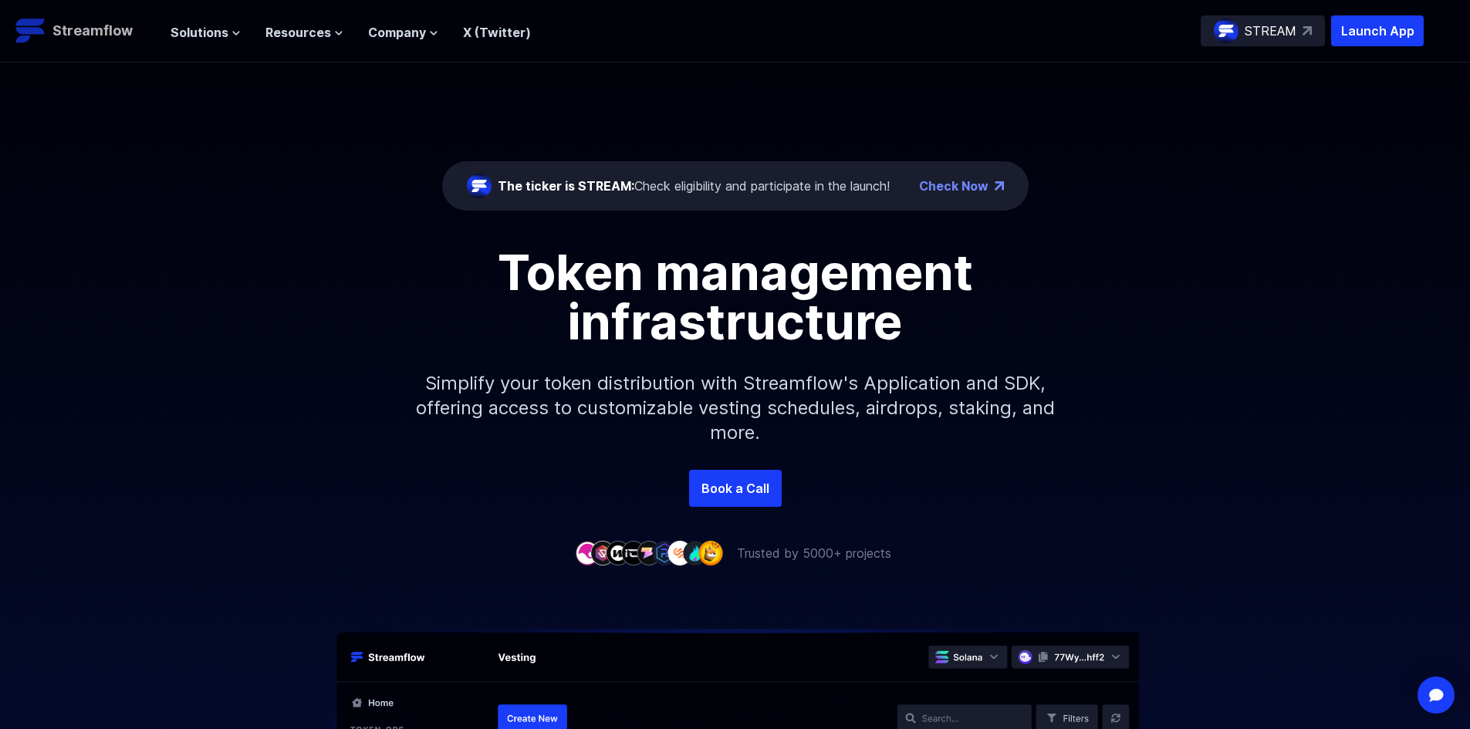  Describe the element at coordinates (298, 32) in the screenshot. I see `span: Resources` at that location.